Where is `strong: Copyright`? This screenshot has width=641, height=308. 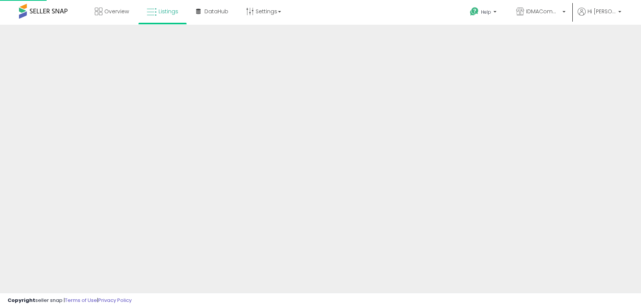 strong: Copyright is located at coordinates (21, 300).